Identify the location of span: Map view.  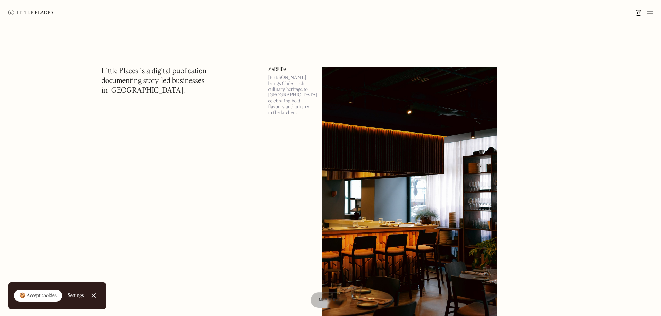
(329, 300).